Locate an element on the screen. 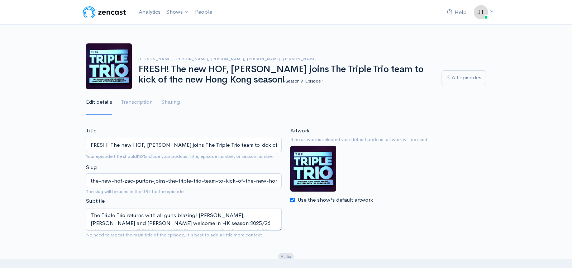 Image resolution: width=572 pixels, height=268 pixels. img: ZenCast Logo is located at coordinates (104, 12).